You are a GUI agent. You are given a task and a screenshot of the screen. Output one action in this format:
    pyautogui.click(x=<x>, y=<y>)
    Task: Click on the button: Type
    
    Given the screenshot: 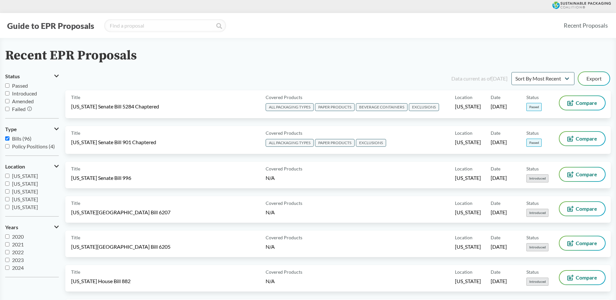 What is the action you would take?
    pyautogui.click(x=32, y=129)
    